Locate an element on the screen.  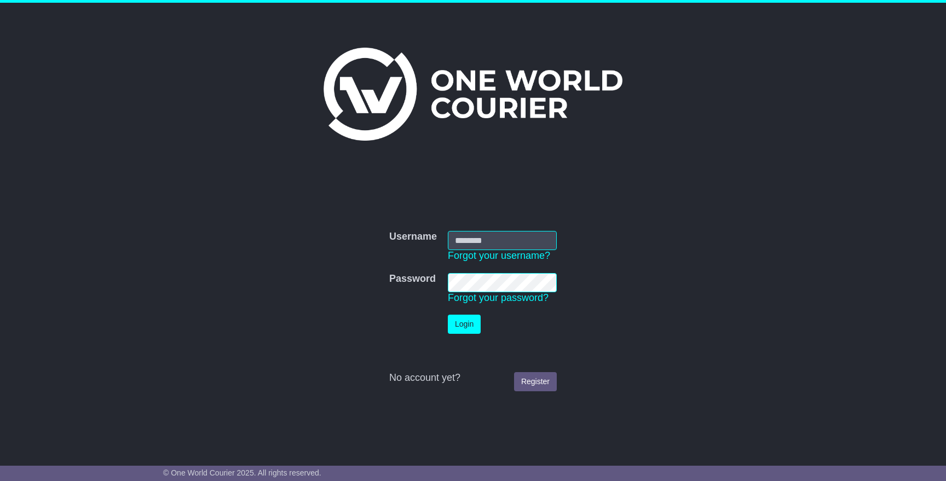
div: No account yet? is located at coordinates (473, 378).